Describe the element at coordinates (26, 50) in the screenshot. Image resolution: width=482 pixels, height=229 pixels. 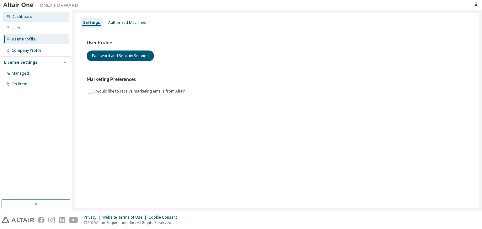
I see `div: Company Profile` at that location.